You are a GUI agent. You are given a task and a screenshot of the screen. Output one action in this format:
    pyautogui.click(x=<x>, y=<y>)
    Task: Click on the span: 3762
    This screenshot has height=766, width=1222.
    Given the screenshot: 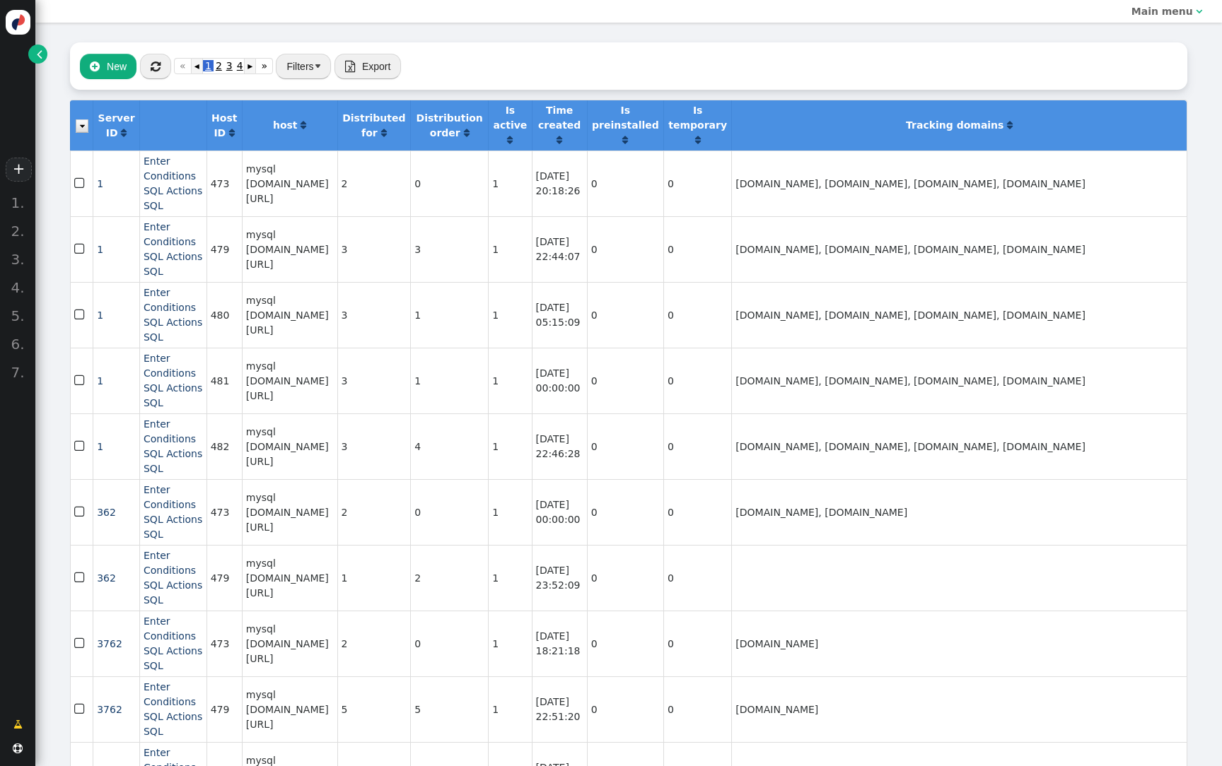 What is the action you would take?
    pyautogui.click(x=110, y=710)
    